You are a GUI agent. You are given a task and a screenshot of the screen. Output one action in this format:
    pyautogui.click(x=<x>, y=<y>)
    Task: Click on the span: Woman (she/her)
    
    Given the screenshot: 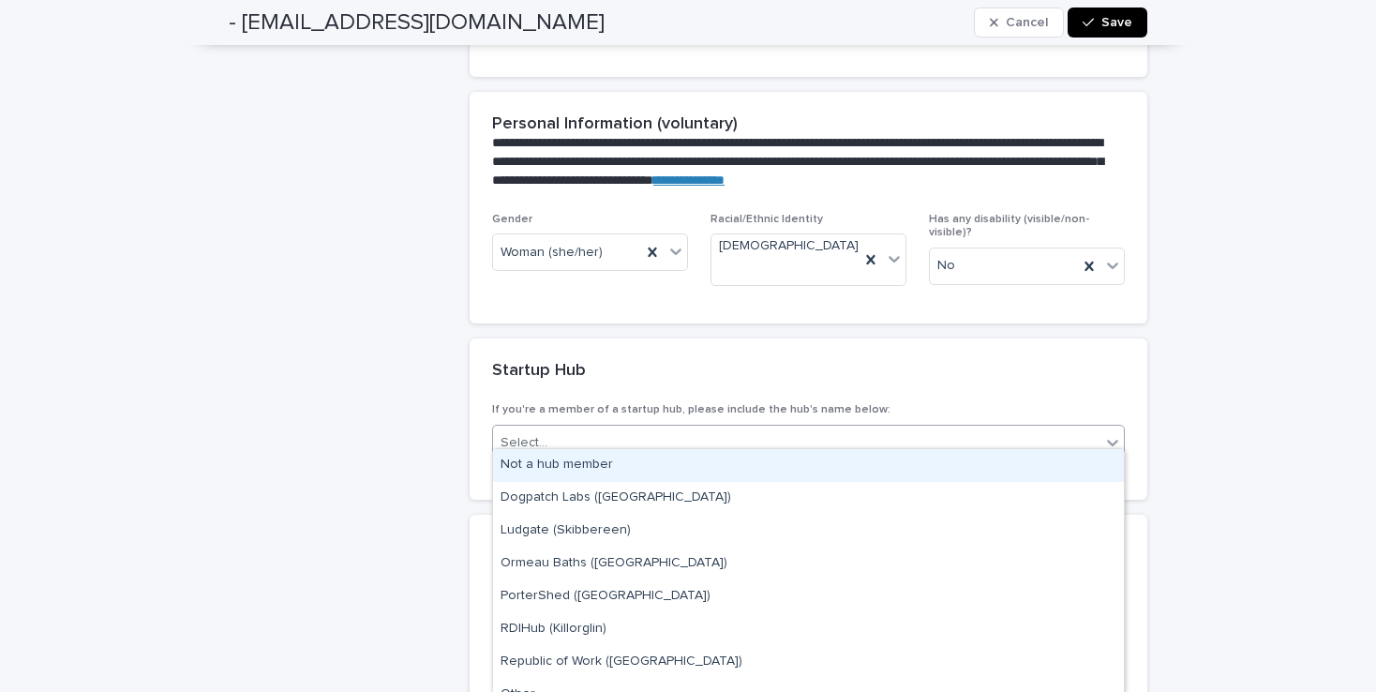 What is the action you would take?
    pyautogui.click(x=551, y=252)
    